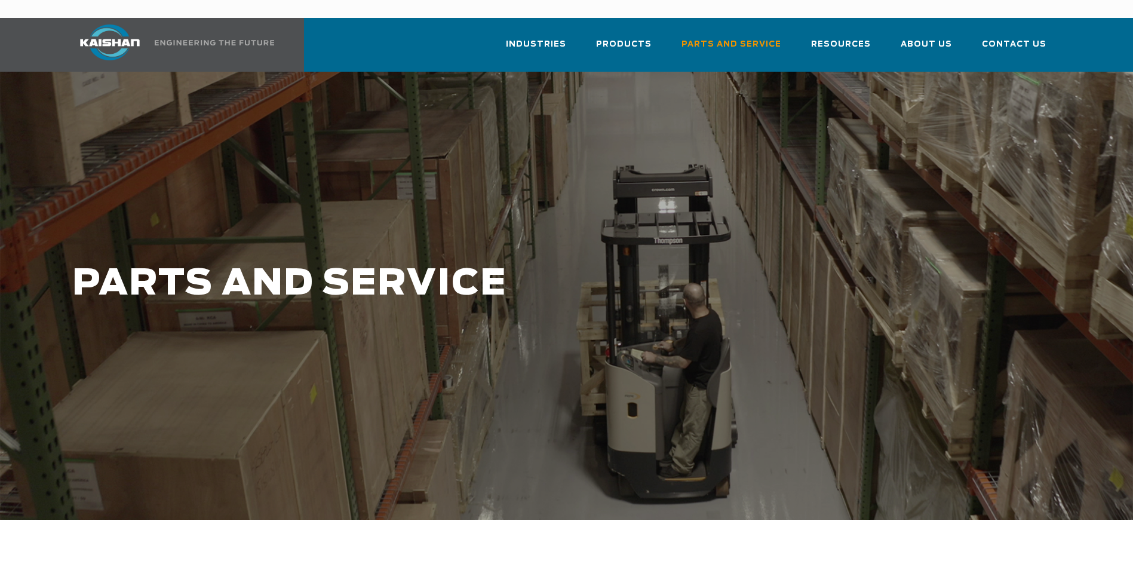  What do you see at coordinates (1015, 49) in the screenshot?
I see `a: Contact Us` at bounding box center [1015, 49].